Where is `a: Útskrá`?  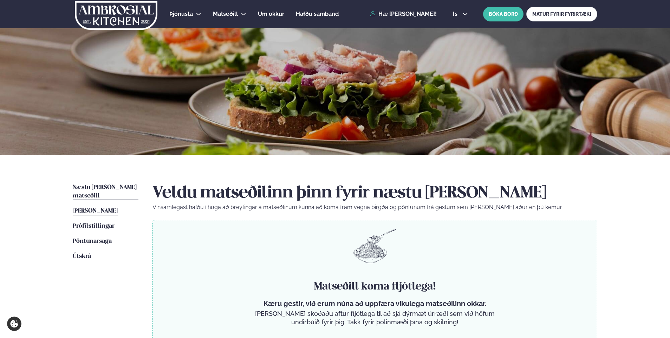 a: Útskrá is located at coordinates (82, 256).